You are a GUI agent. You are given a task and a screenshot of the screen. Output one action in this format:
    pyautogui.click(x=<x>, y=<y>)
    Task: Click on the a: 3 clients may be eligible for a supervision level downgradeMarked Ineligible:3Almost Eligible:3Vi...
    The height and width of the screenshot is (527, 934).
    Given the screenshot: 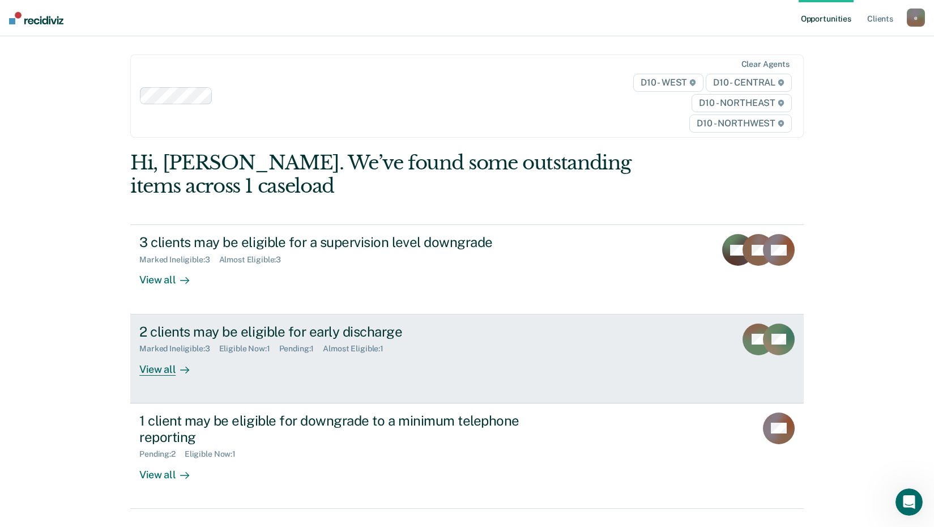 What is the action you would take?
    pyautogui.click(x=467, y=269)
    